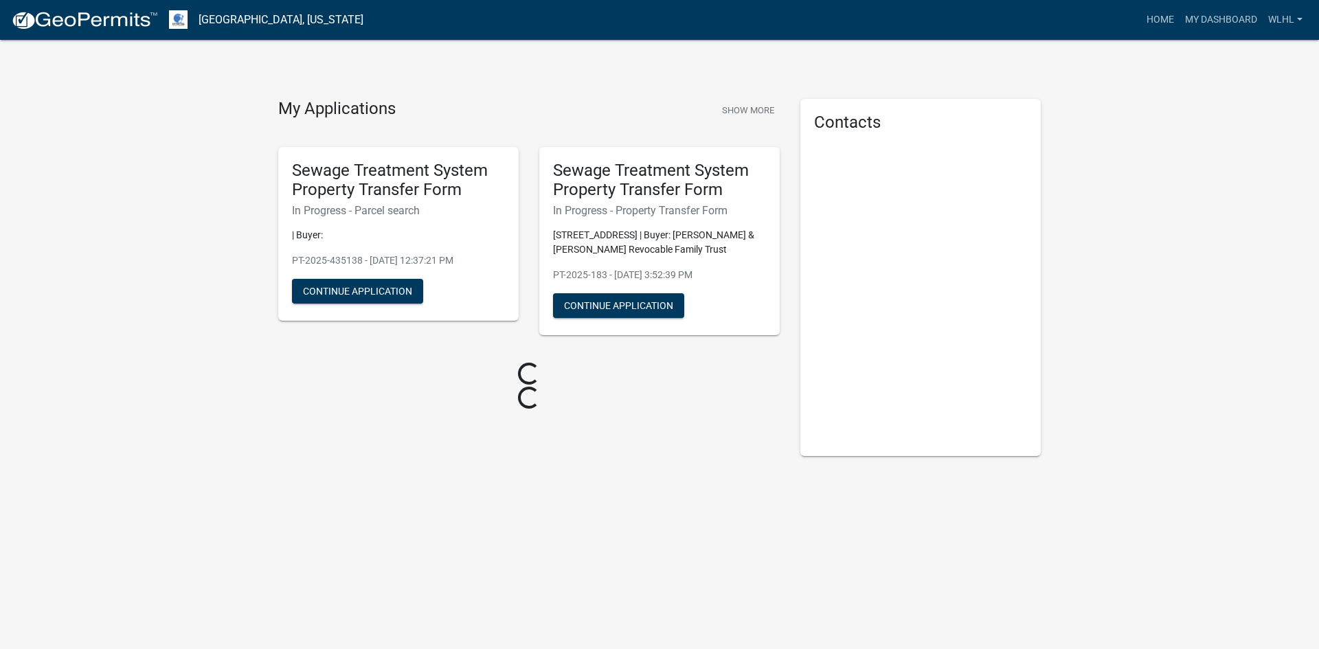 This screenshot has width=1319, height=649. What do you see at coordinates (399, 210) in the screenshot?
I see `h6: In Progress - Parcel search` at bounding box center [399, 210].